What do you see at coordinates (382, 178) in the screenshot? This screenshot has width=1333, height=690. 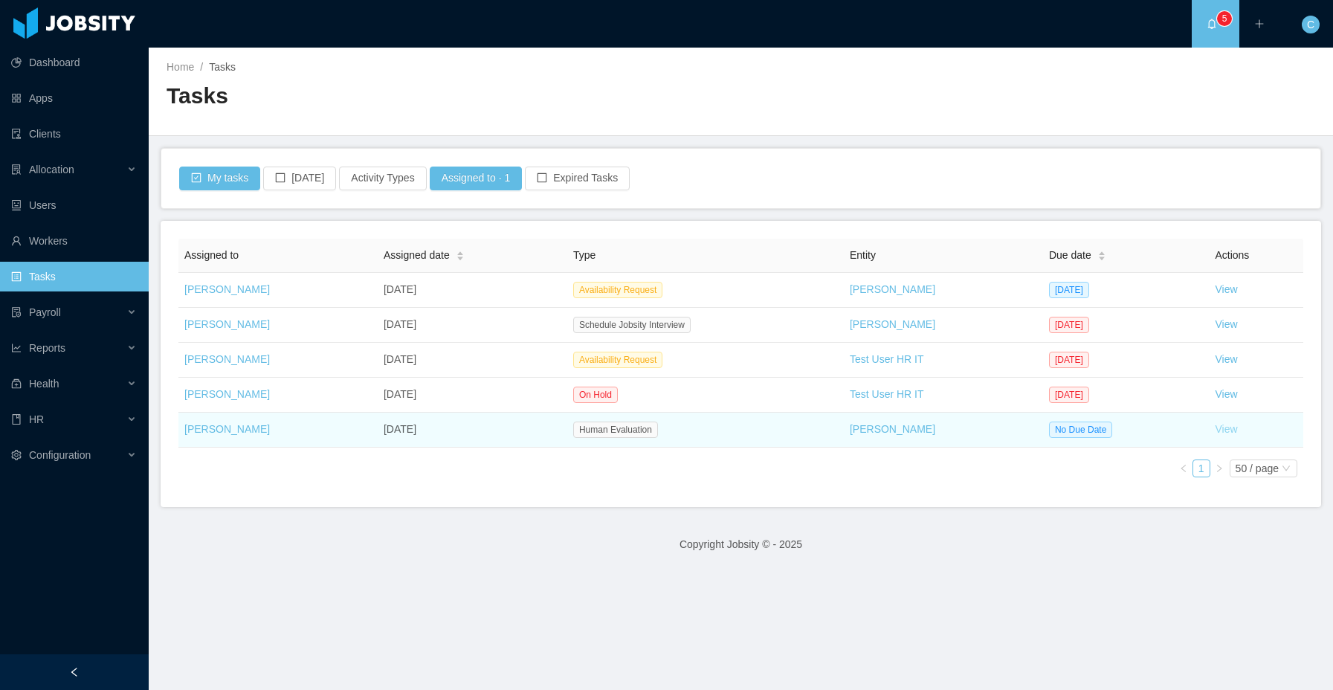 I see `button: Activity Types` at bounding box center [382, 178].